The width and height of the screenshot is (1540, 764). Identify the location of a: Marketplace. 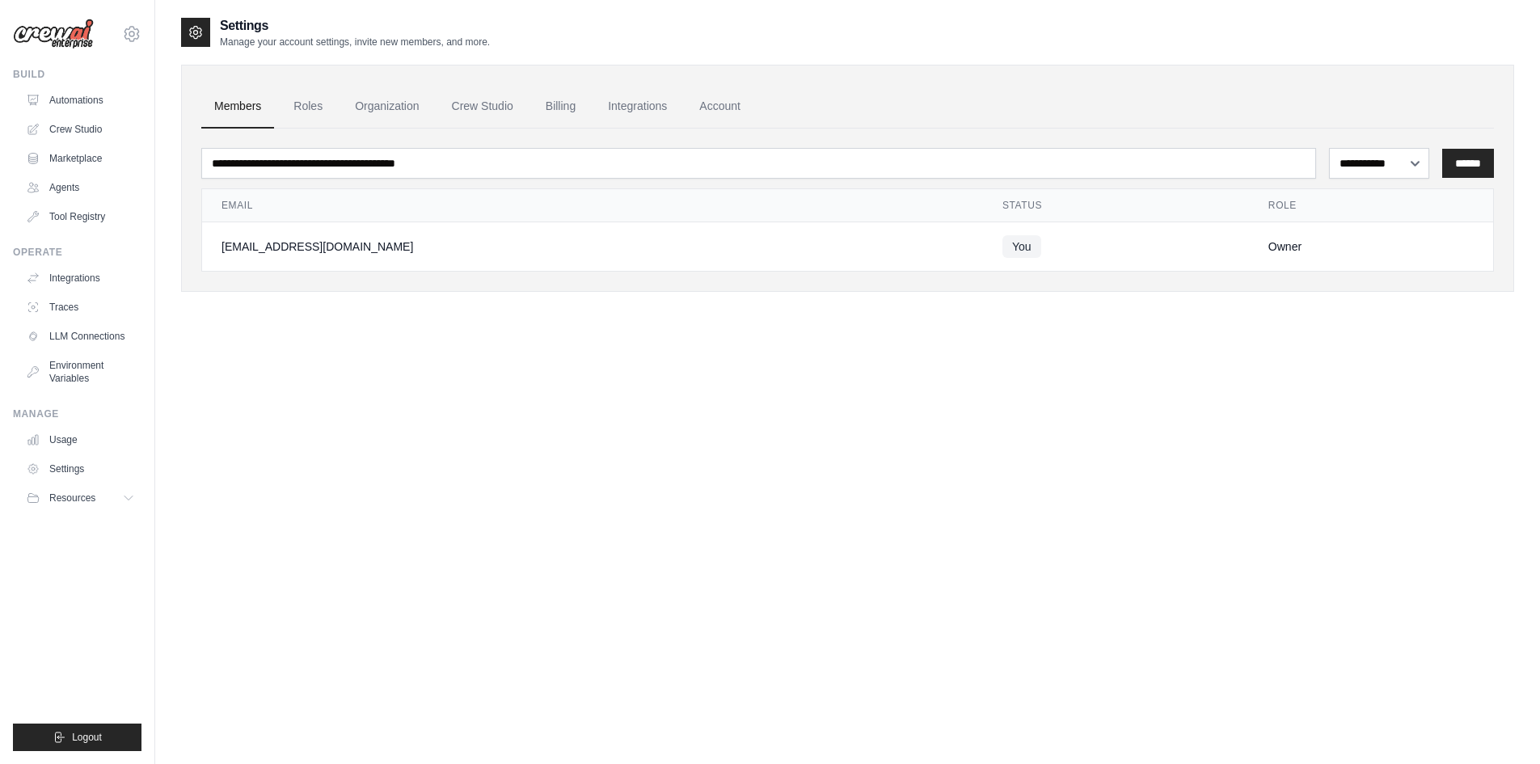
(80, 158).